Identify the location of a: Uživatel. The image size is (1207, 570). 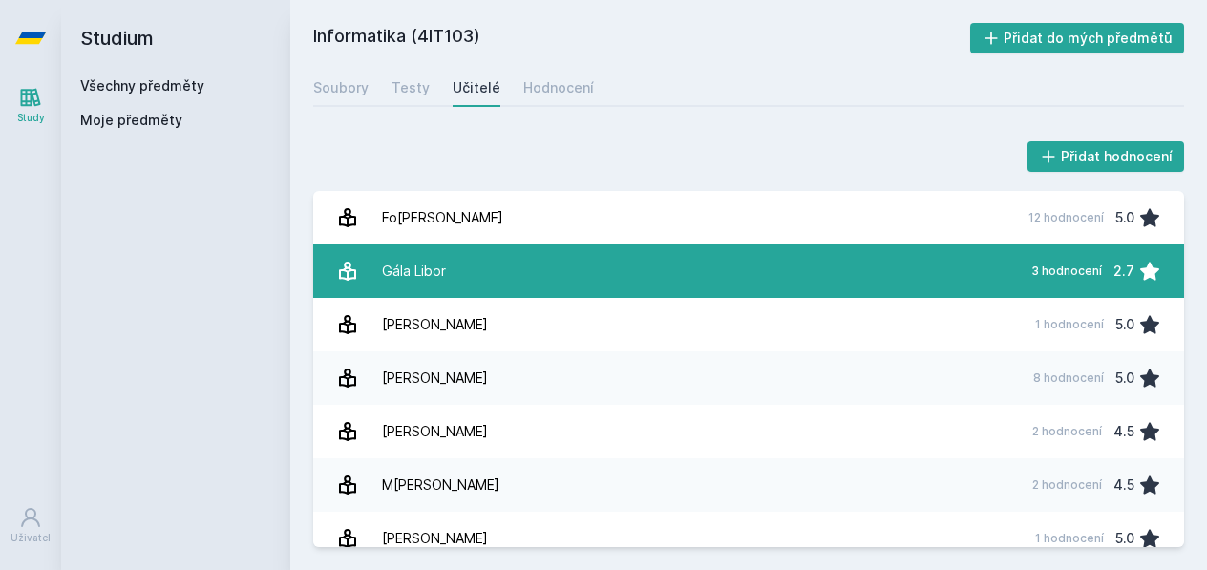
(31, 525).